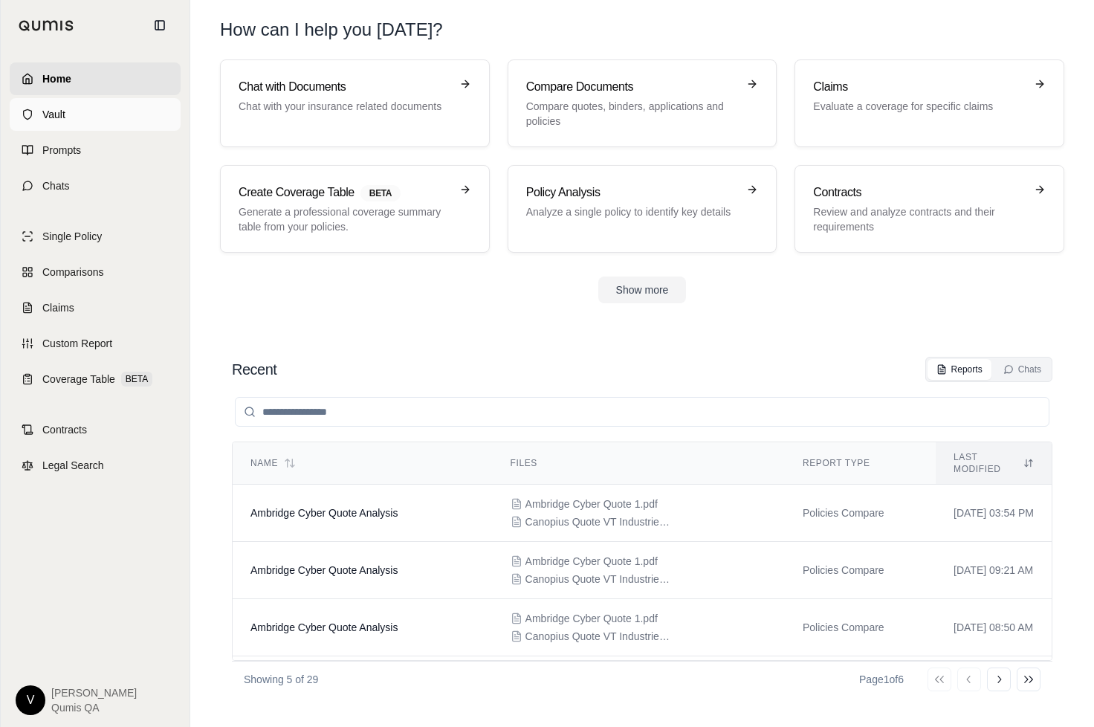 This screenshot has height=727, width=1094. What do you see at coordinates (95, 79) in the screenshot?
I see `a: Home` at bounding box center [95, 79].